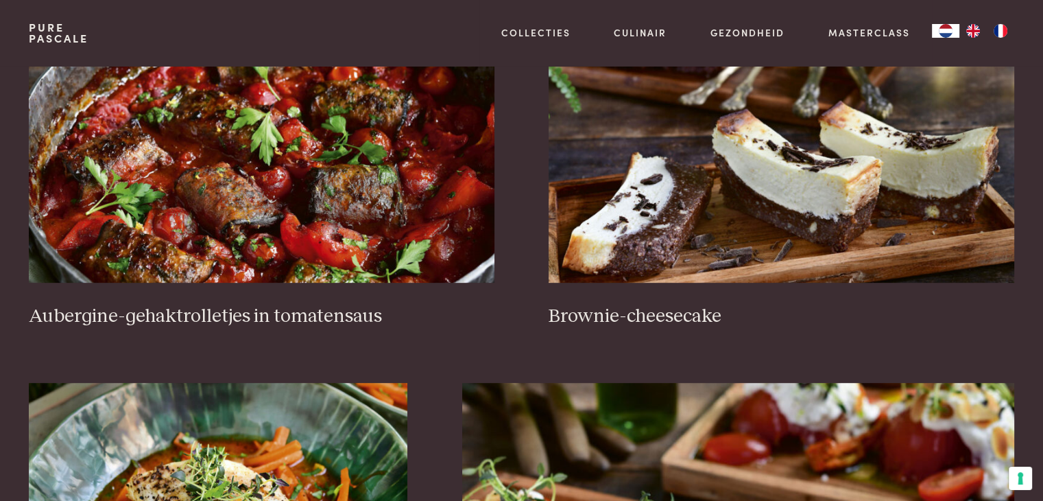 This screenshot has height=501, width=1043. I want to click on a: Masterclass, so click(869, 32).